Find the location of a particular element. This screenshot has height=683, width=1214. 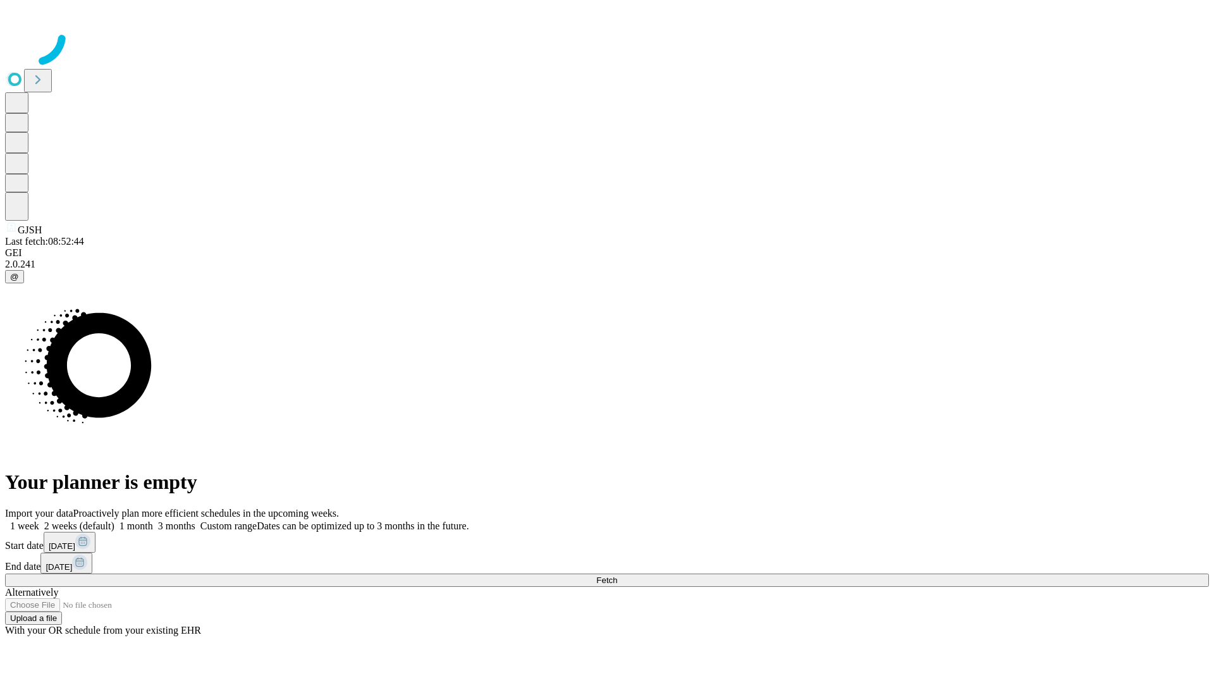

span: 3 months is located at coordinates (176, 525).